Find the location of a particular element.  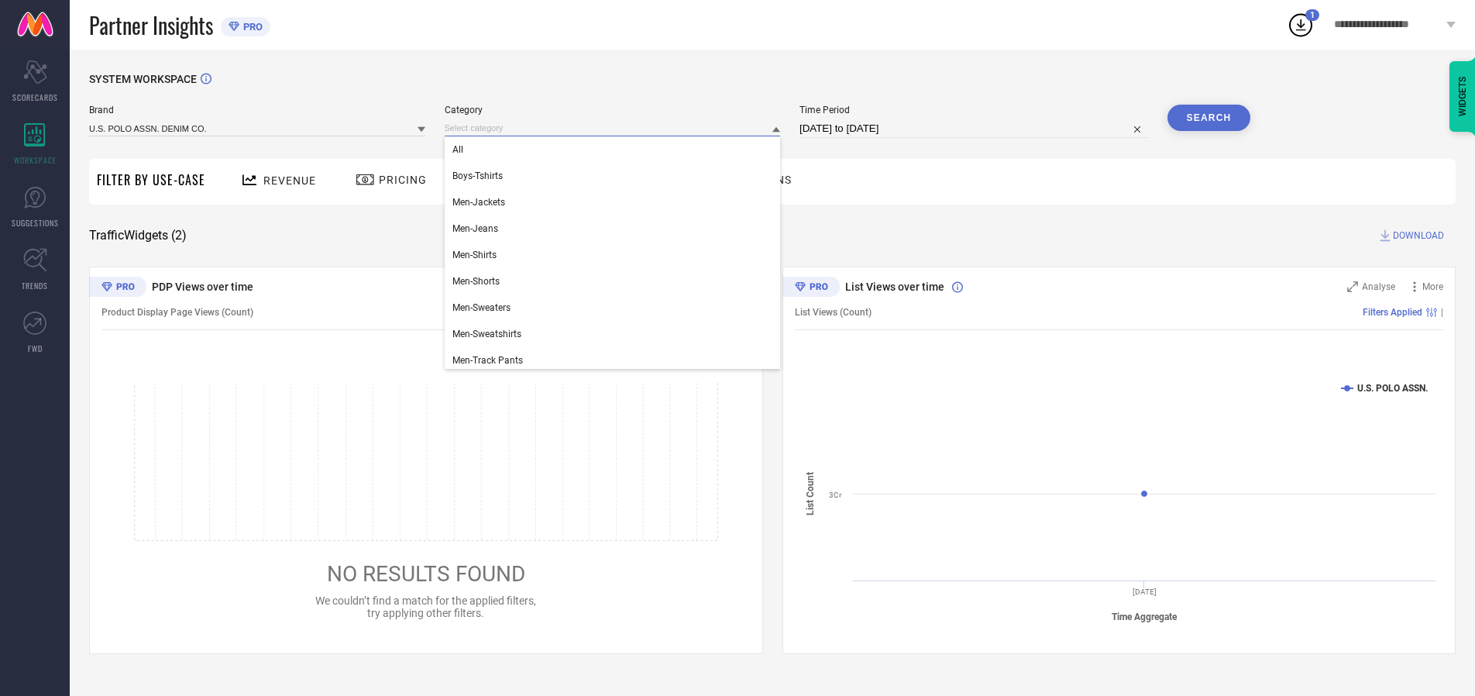

div: All is located at coordinates (613, 150).